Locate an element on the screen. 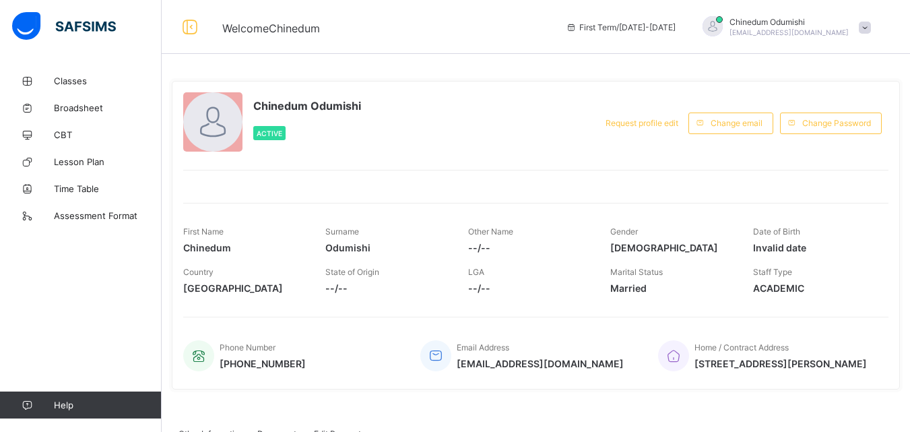 The image size is (910, 432). span: Assessment Format is located at coordinates (108, 216).